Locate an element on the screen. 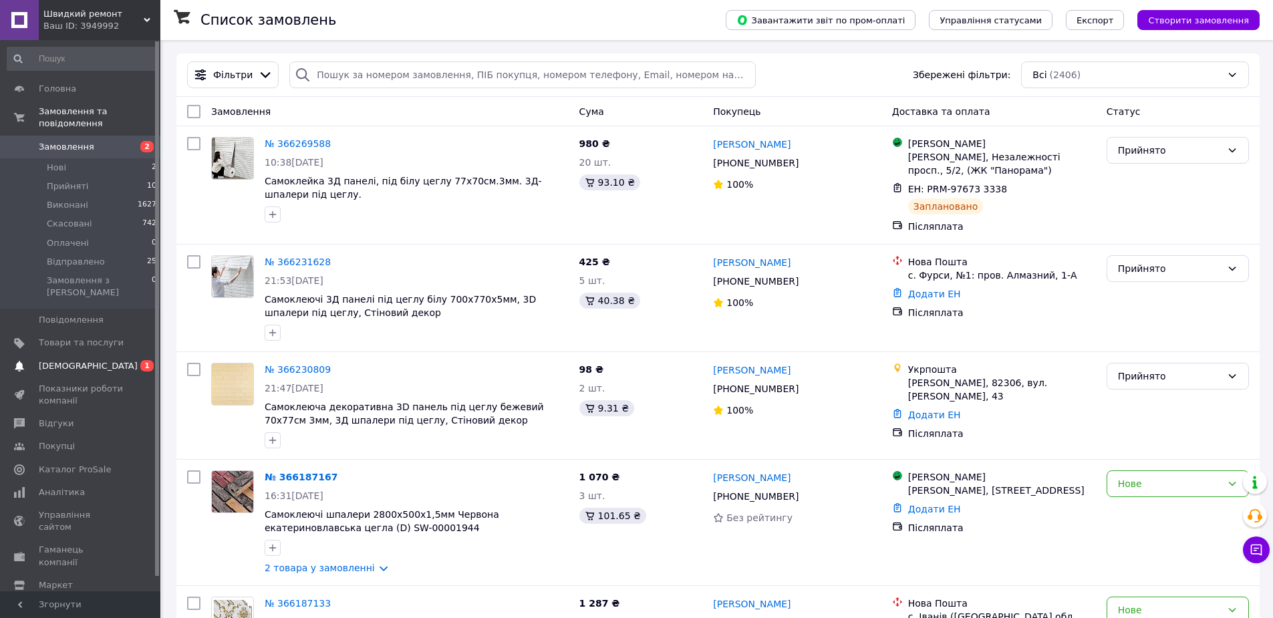 This screenshot has width=1273, height=618. span: Відправлено is located at coordinates (75, 262).